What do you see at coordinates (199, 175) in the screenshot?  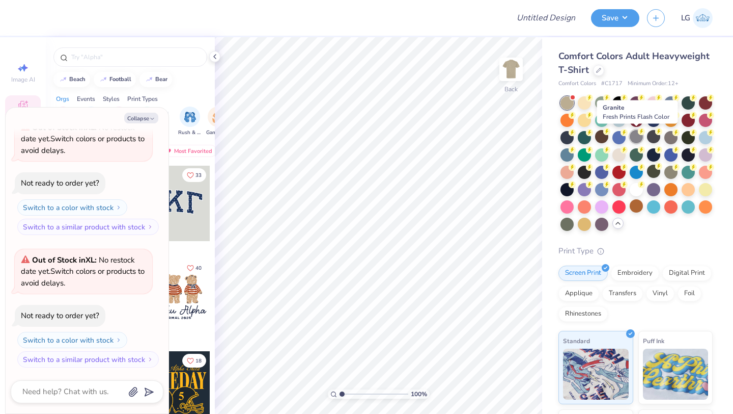 I see `span: 33` at bounding box center [199, 175].